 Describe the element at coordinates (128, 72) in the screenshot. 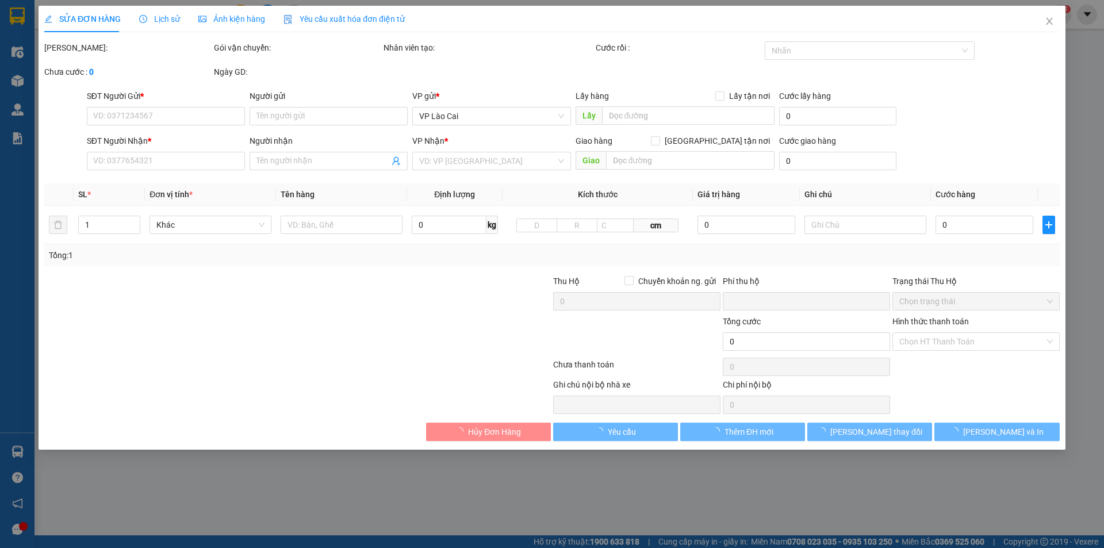

I see `div: Chưa cước :` at that location.